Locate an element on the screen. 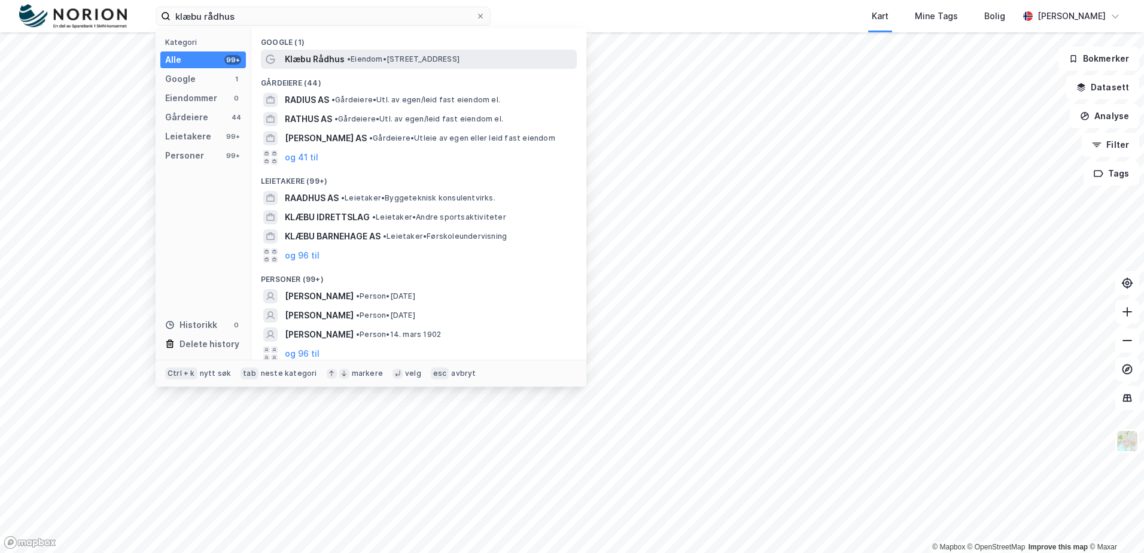  span: Leietaker • Byggeteknisk konsulentvirks. is located at coordinates (418, 198).